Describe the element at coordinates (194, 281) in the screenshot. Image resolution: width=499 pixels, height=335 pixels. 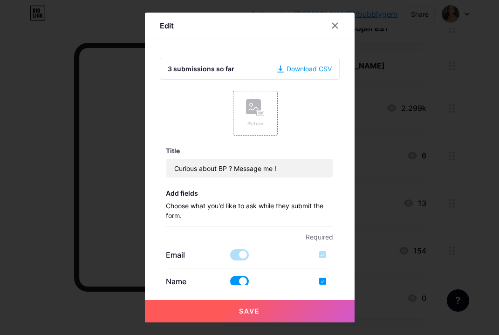
I see `p: Name` at that location.